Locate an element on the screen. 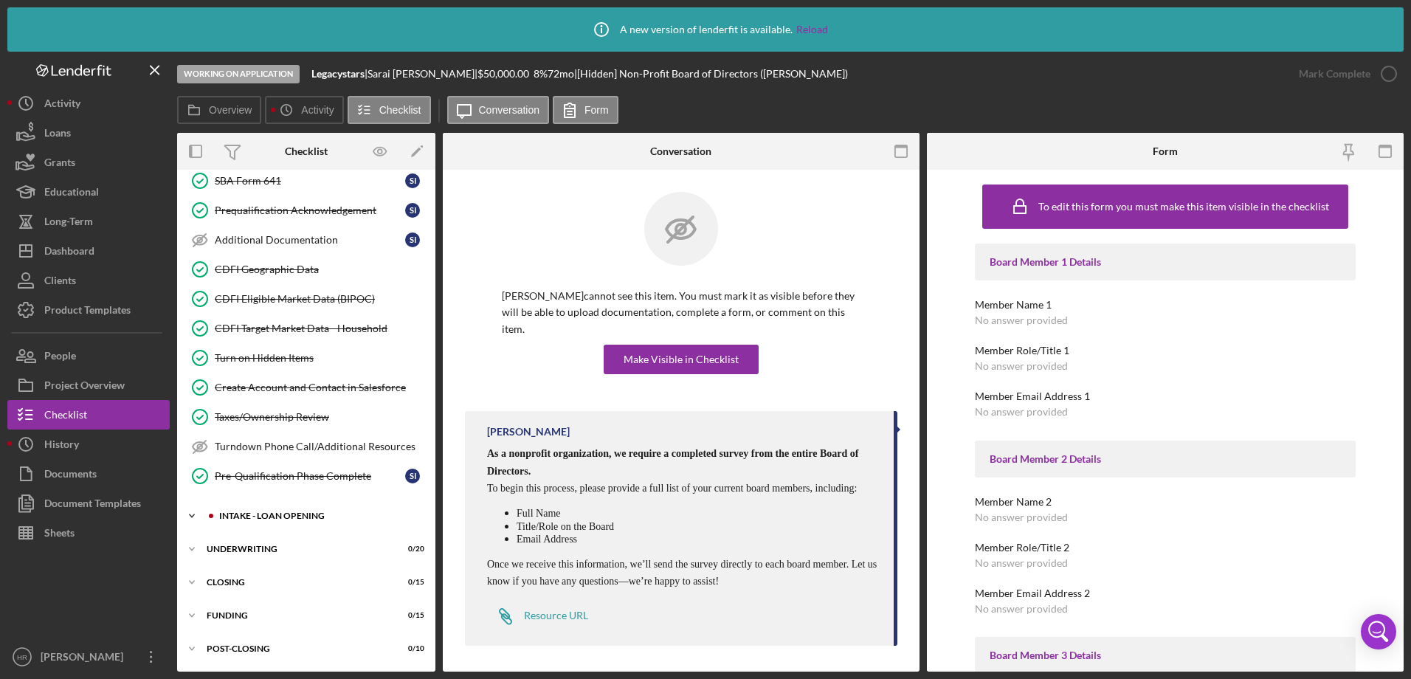 This screenshot has height=679, width=1411. div: Prequalification Acknowledgement is located at coordinates (310, 210).